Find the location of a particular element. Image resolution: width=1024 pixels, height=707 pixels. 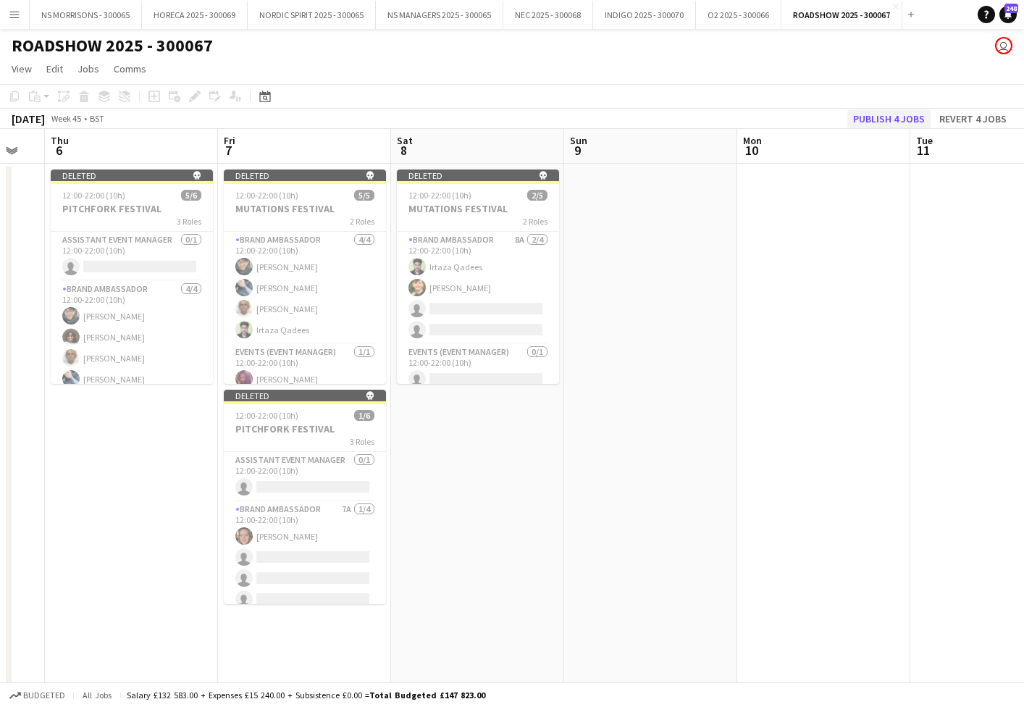

app-job-card: Deleted 12:00-22:00 (10h)5/6PITCHFORK FESTIVAL3 RolesAssistant Event Manager0/112:00-22:00 (10h) ... is located at coordinates (132, 277).